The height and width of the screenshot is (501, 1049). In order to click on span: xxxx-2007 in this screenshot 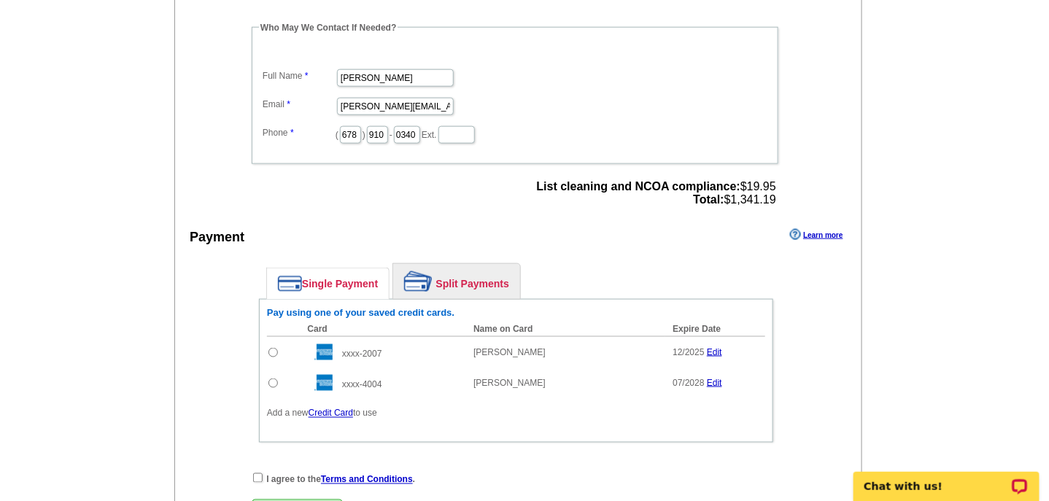, I will do `click(362, 354)`.